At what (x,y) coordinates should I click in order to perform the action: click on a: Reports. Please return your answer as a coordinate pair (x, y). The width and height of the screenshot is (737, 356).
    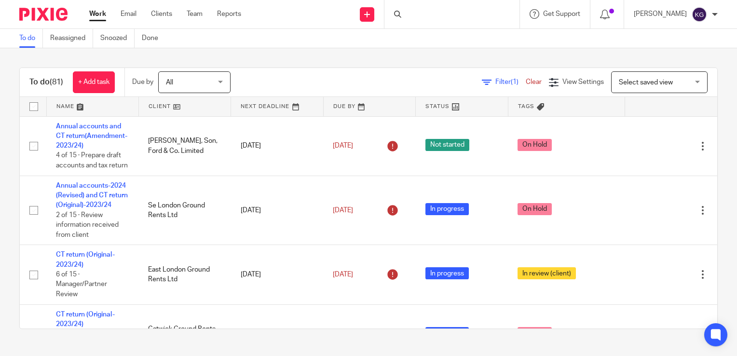
    Looking at the image, I should click on (229, 14).